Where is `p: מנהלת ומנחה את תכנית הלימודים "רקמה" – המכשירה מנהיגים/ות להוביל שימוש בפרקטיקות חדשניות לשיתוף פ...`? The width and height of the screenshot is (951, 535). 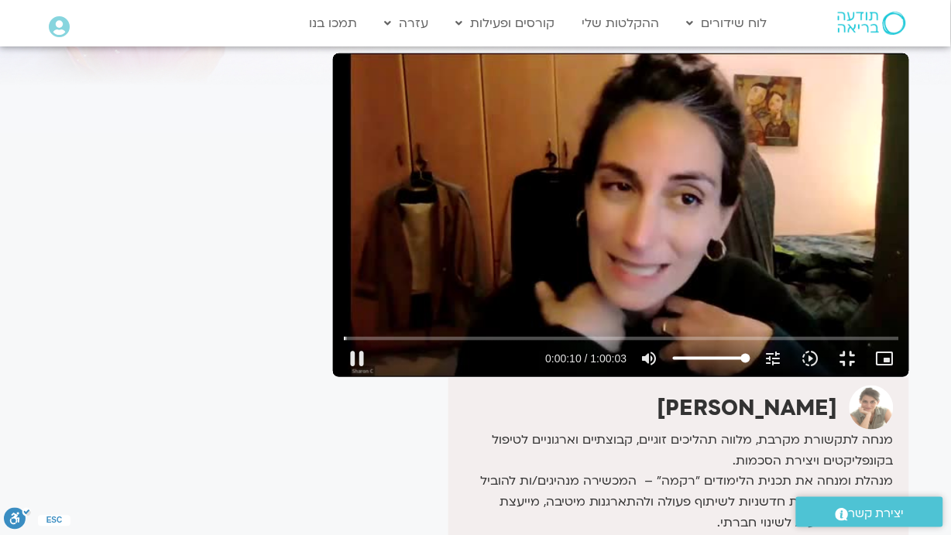 p: מנהלת ומנחה את תכנית הלימודים "רקמה" – המכשירה מנהיגים/ות להוביל שימוש בפרקטיקות חדשניות לשיתוף פ... is located at coordinates (673, 503).